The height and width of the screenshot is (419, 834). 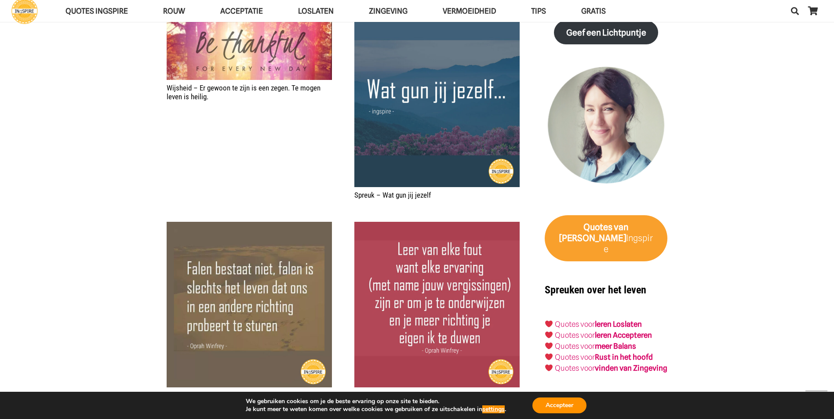 What do you see at coordinates (376, 410) in the screenshot?
I see `p: Je kunt meer te weten komen over welke cookies we gebruiken of ze uitschakelen in .` at bounding box center [376, 410].